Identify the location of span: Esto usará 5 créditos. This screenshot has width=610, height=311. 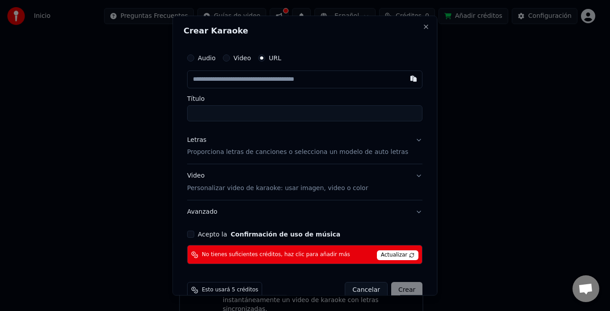
(230, 291).